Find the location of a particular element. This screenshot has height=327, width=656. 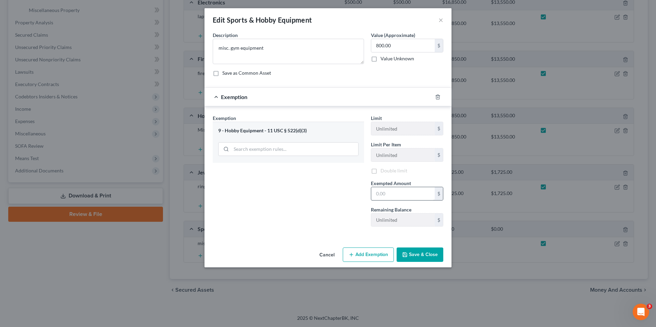

input: Search exemption rules... is located at coordinates (295, 149).